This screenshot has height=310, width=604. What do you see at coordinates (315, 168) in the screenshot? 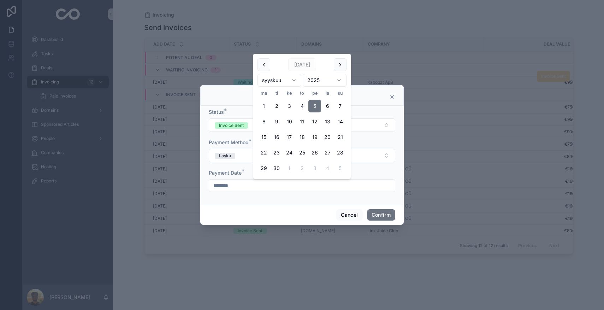
I see `button: perjantaina 3. lokakuuta 2025` at bounding box center [315, 168].